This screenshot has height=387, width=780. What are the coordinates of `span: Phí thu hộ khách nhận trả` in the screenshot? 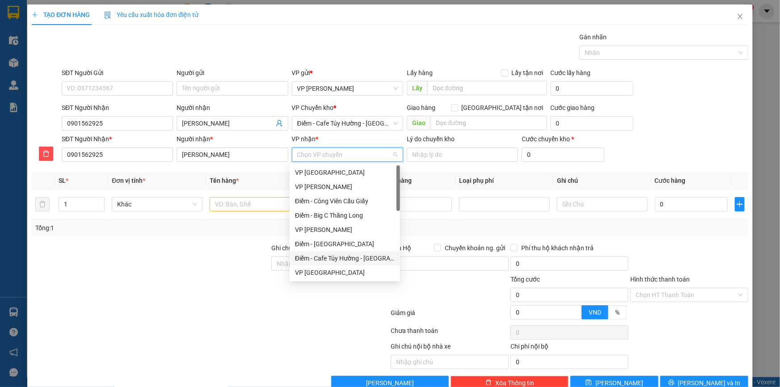 It's located at (558, 248).